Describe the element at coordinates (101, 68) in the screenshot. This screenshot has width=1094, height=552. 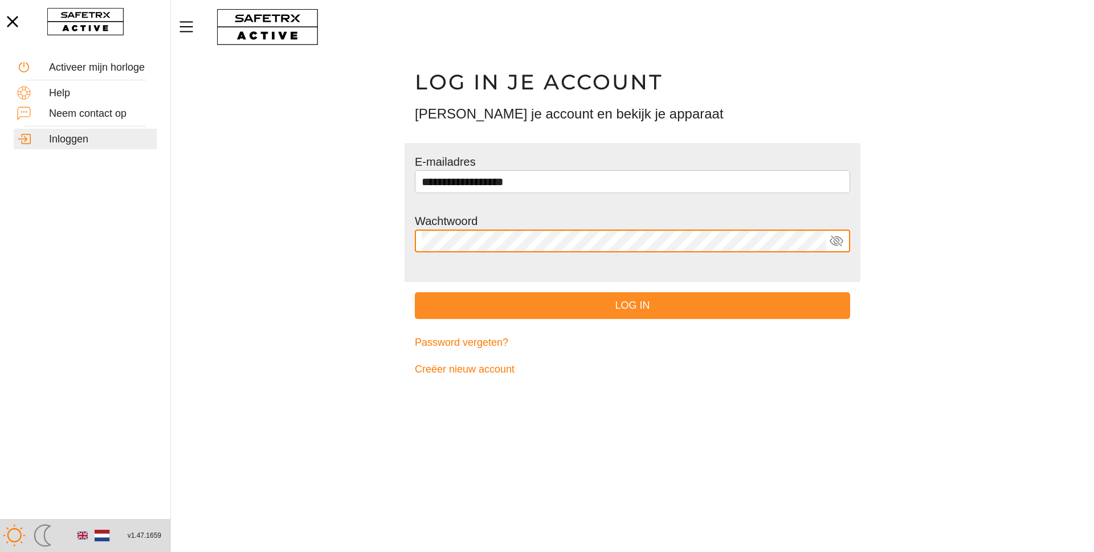
I see `div: Activeer mijn horloge` at that location.